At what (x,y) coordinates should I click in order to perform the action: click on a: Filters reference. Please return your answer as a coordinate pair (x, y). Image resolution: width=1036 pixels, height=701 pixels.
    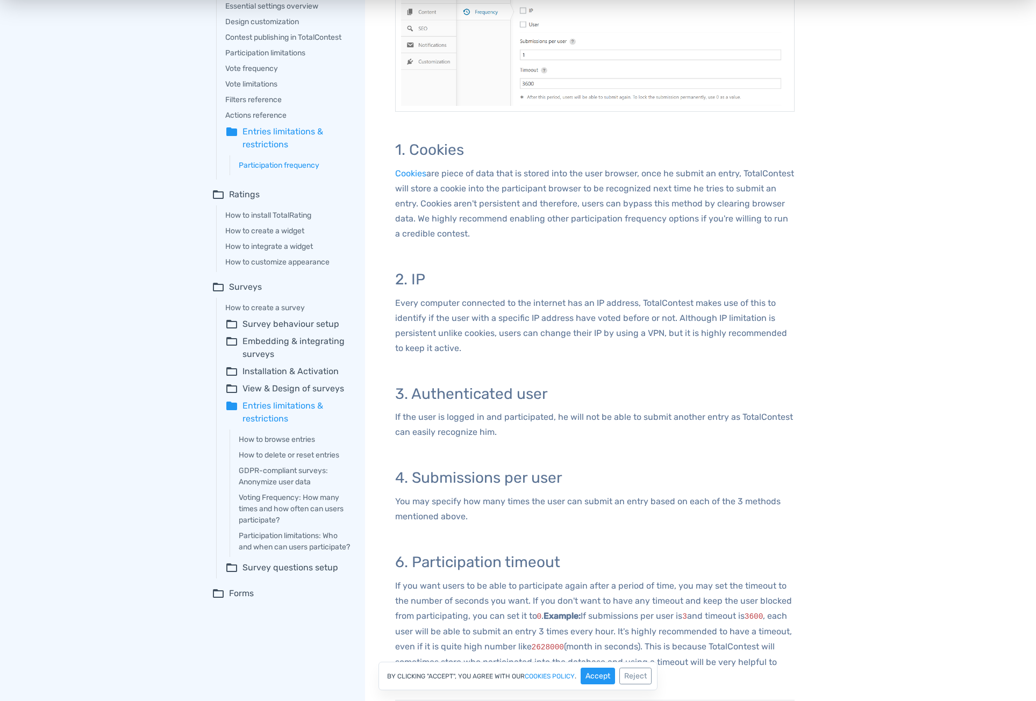
    Looking at the image, I should click on (288, 99).